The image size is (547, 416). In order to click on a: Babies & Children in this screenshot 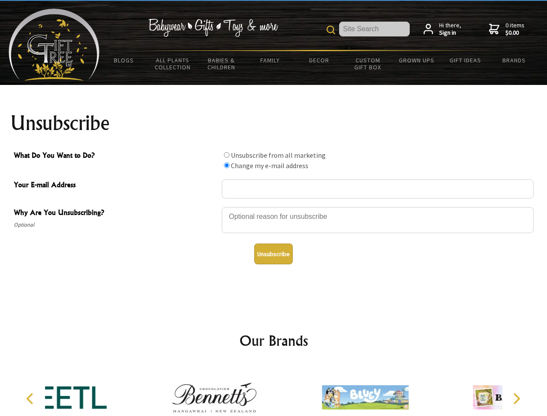, I will do `click(221, 64)`.